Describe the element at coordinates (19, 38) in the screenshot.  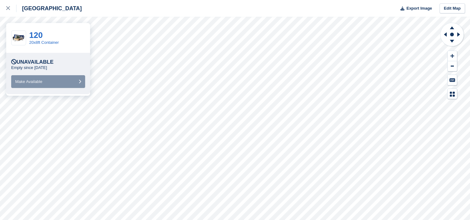
I see `img: 20-ft-container%20(8).jpg` at that location.